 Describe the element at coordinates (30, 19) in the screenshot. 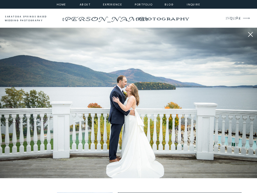

I see `a: saratoga springs based wedding photography` at that location.